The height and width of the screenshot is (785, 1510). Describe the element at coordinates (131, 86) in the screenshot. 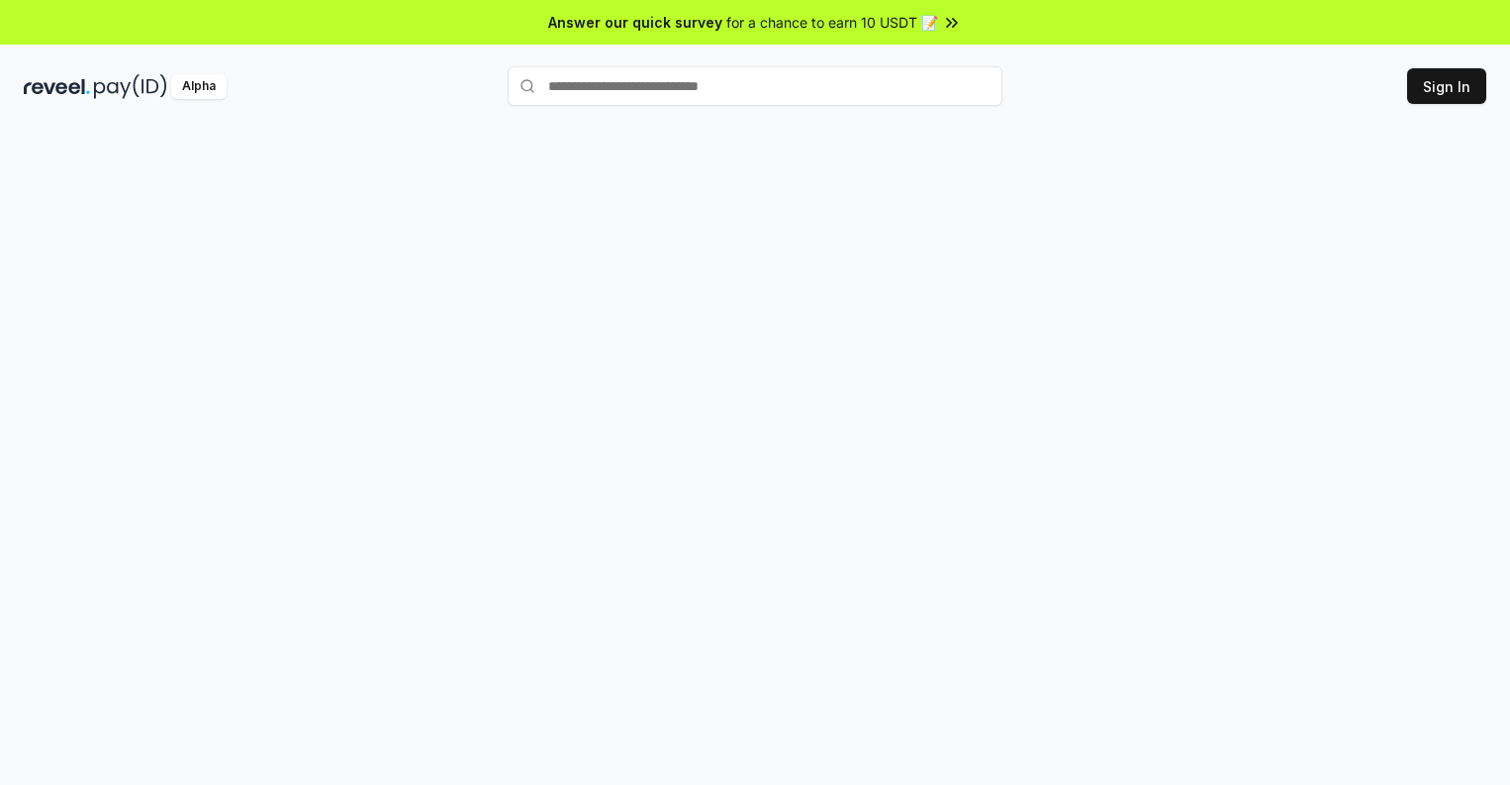

I see `img: pay_id` at that location.